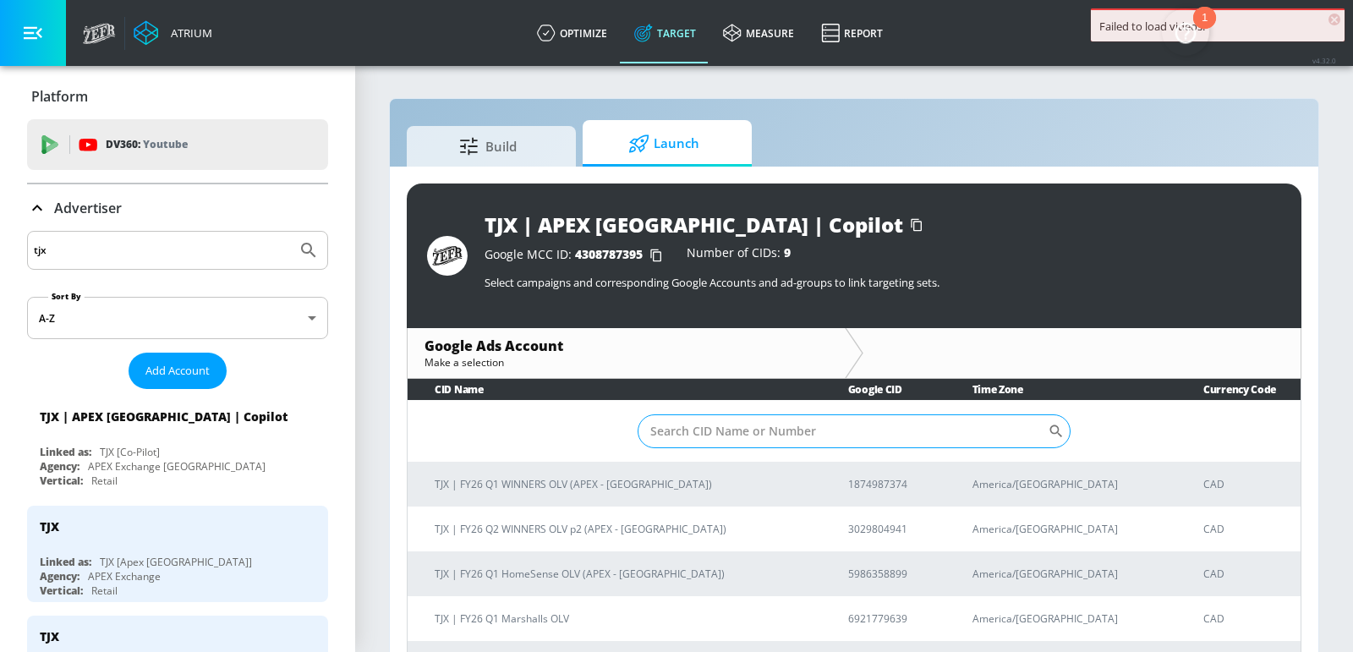 This screenshot has height=652, width=1353. Describe the element at coordinates (1062, 389) in the screenshot. I see `th: Time Zone` at that location.